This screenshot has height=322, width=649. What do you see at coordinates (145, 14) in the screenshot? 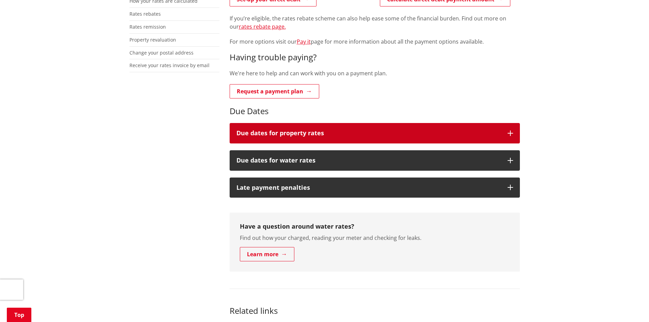
I see `a: Rates rebates` at bounding box center [145, 14].